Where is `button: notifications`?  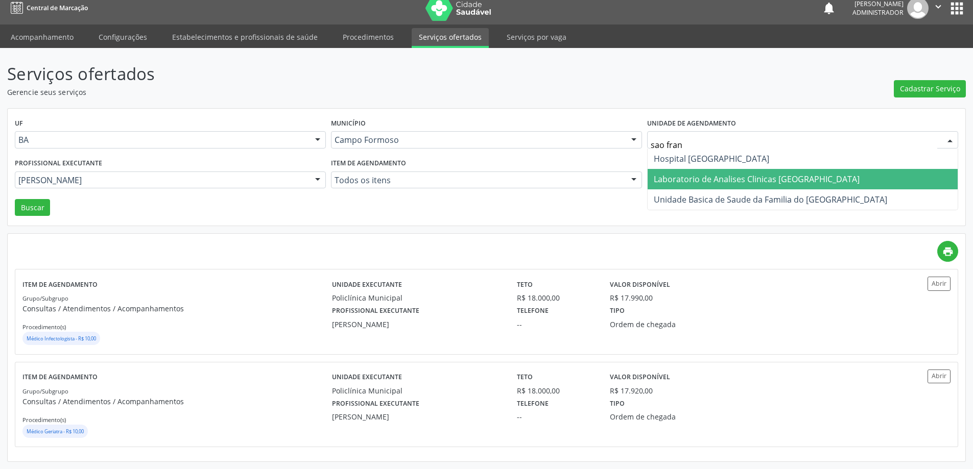
button: notifications is located at coordinates (829, 8).